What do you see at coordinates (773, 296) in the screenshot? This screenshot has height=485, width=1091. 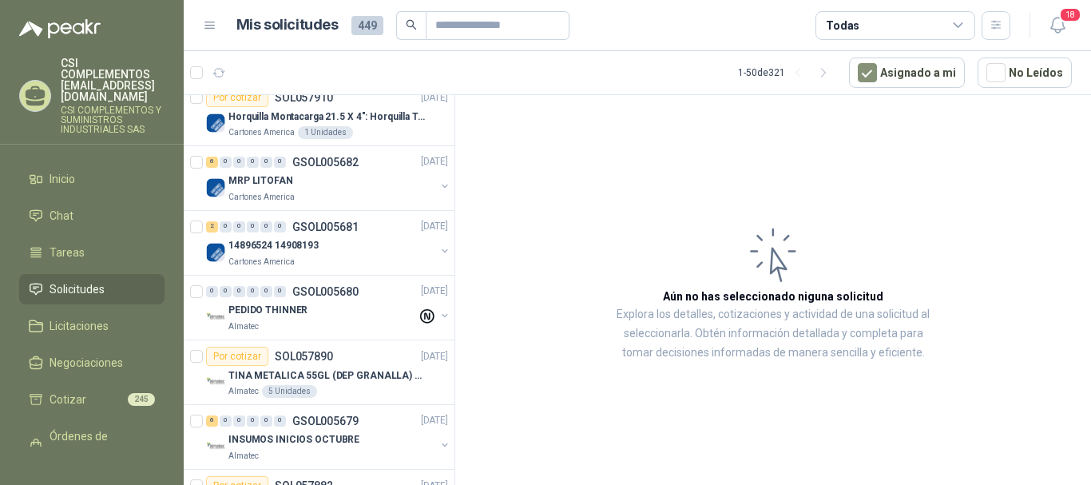 I see `h3: Aún no has seleccionado niguna solicitud` at bounding box center [773, 296].